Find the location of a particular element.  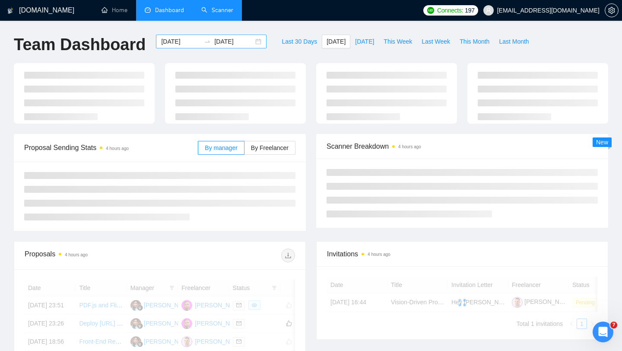

div: Proposals is located at coordinates (92, 255).